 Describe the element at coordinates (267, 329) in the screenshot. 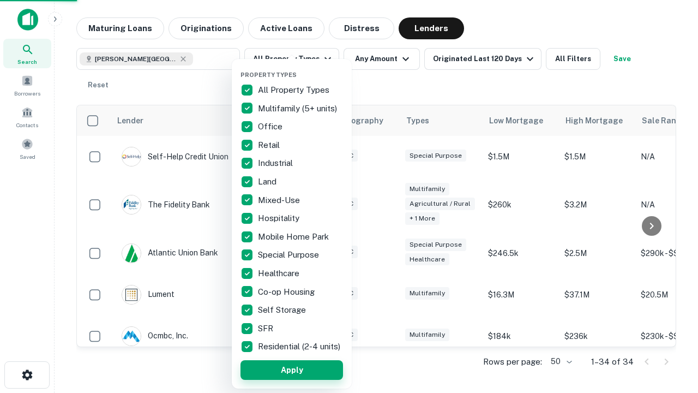

I see `p: SFR` at that location.